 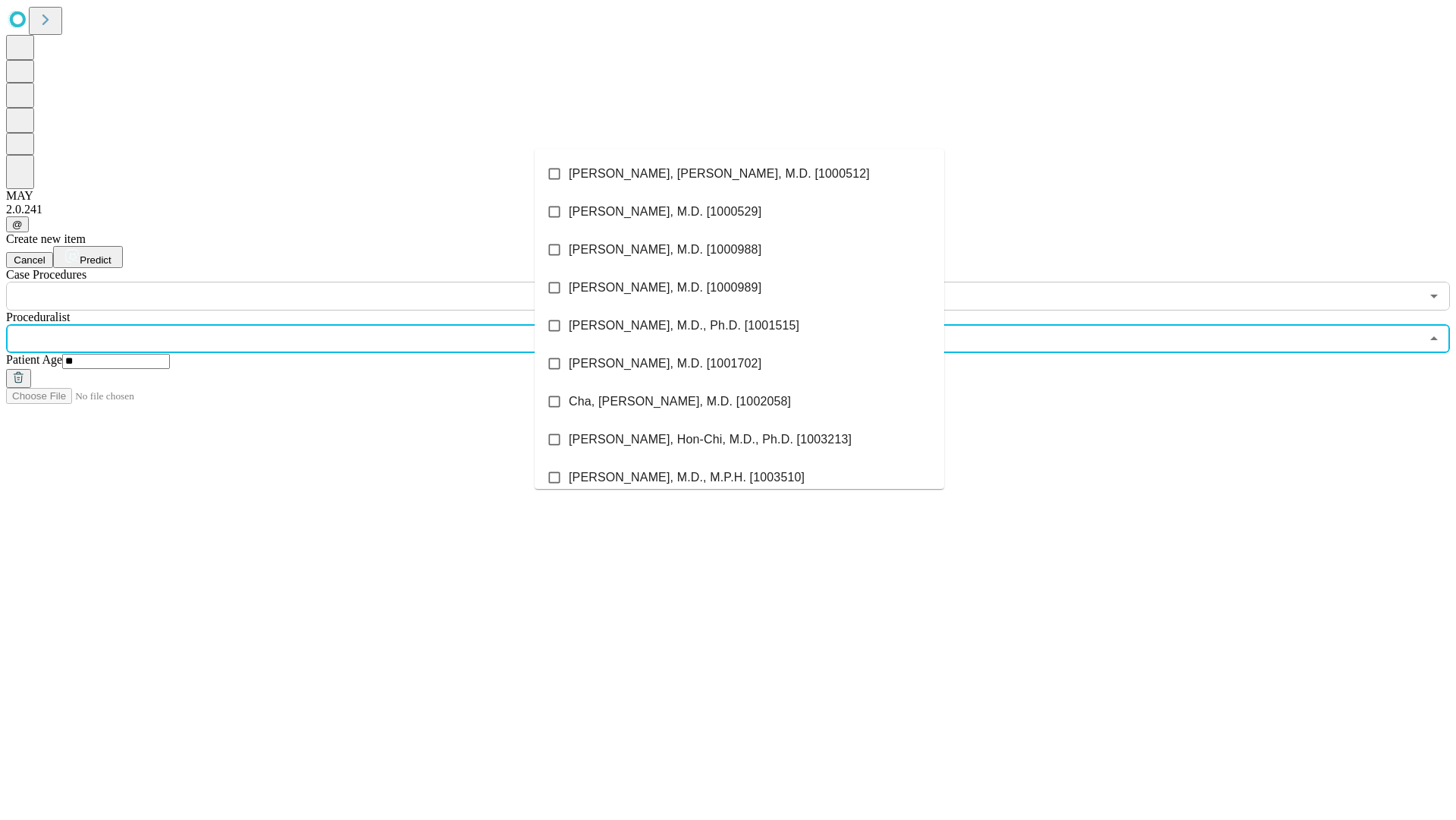 I want to click on span: Cancel, so click(x=30, y=259).